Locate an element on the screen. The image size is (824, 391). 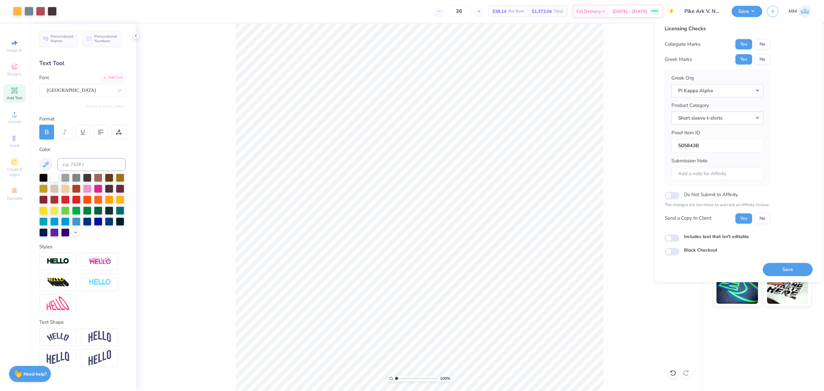
span: Add Text is located at coordinates (14, 98).